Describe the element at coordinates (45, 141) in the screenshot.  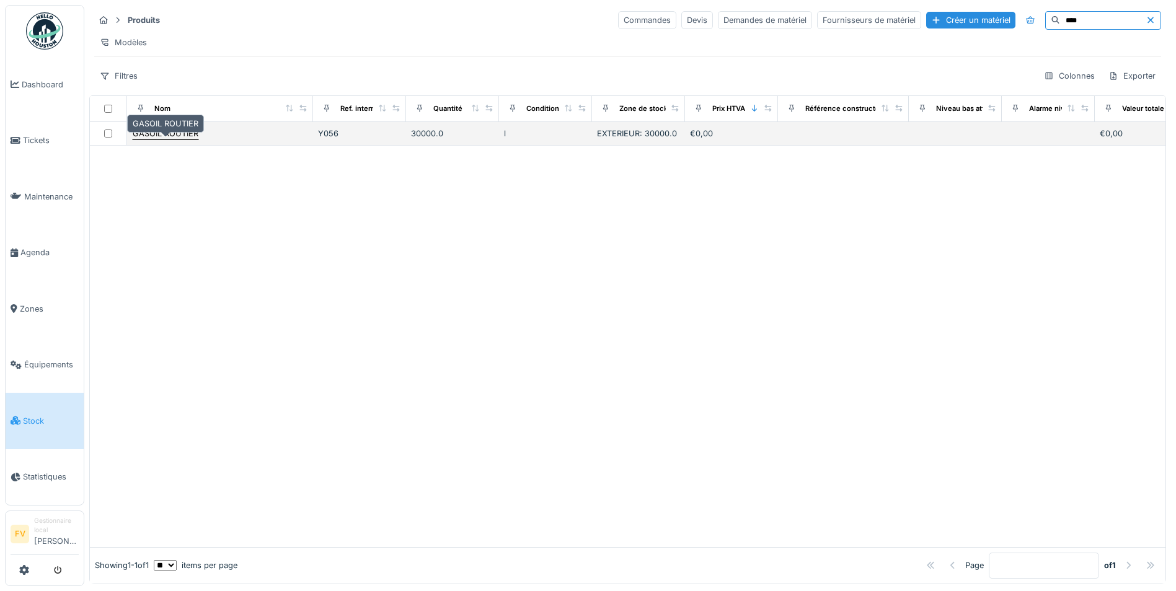
I see `a: Tickets` at that location.